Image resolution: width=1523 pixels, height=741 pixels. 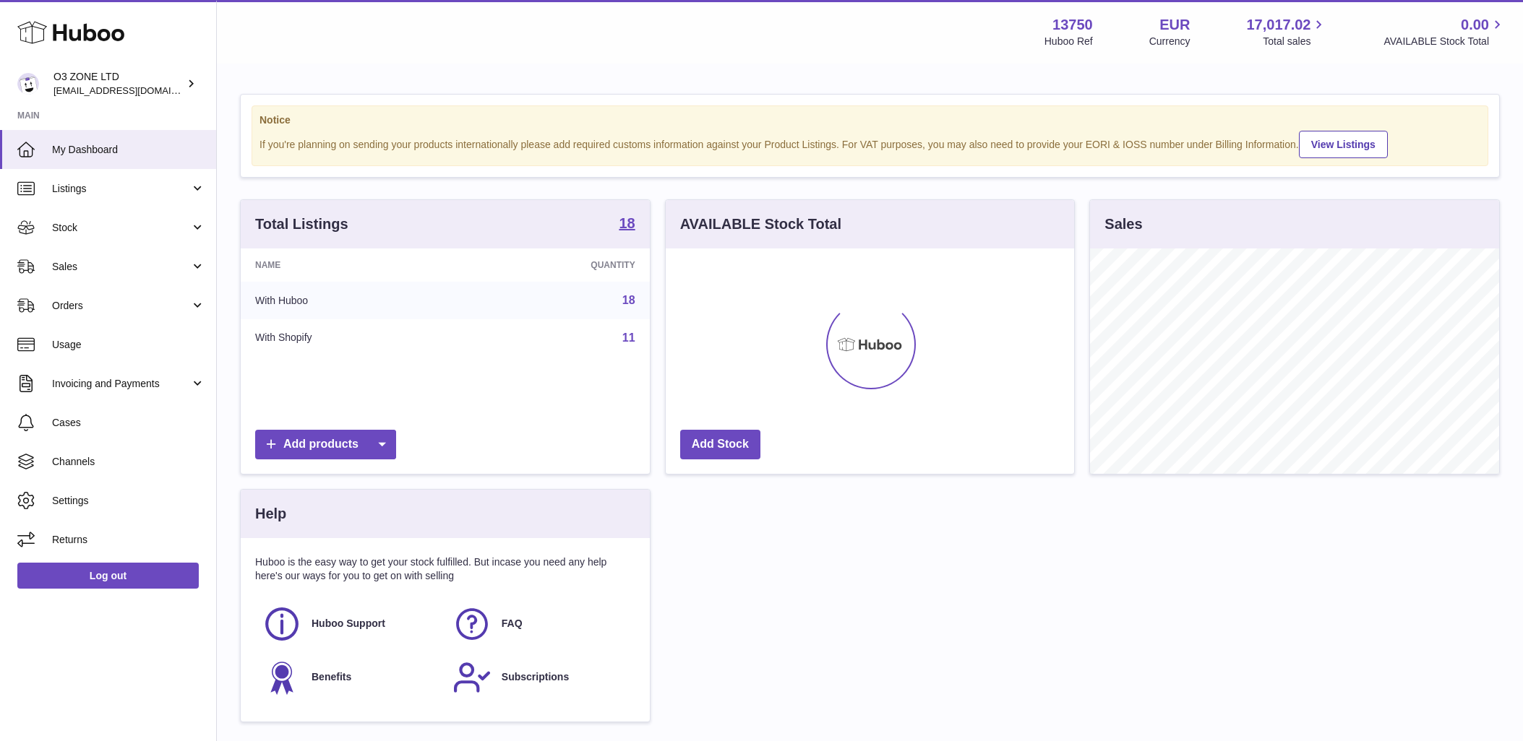 I want to click on span: Settings, so click(x=129, y=501).